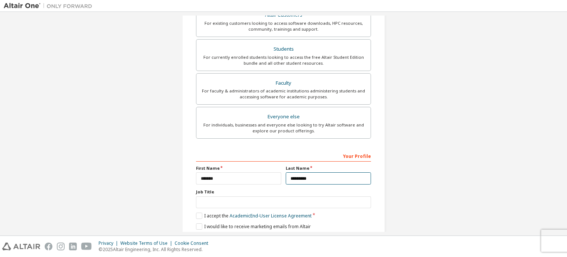  Describe the element at coordinates (283, 117) in the screenshot. I see `div: Everyone else` at that location.